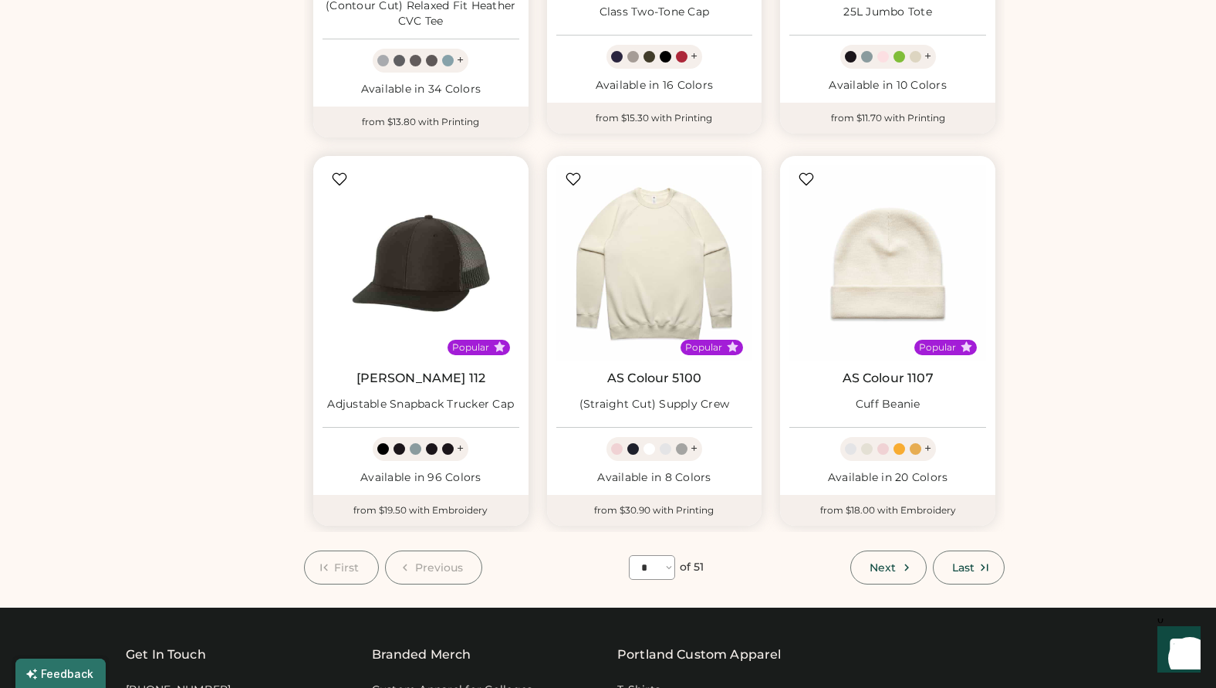 The width and height of the screenshot is (1216, 688). Describe the element at coordinates (421, 122) in the screenshot. I see `div: from $13.80 with Printing` at that location.